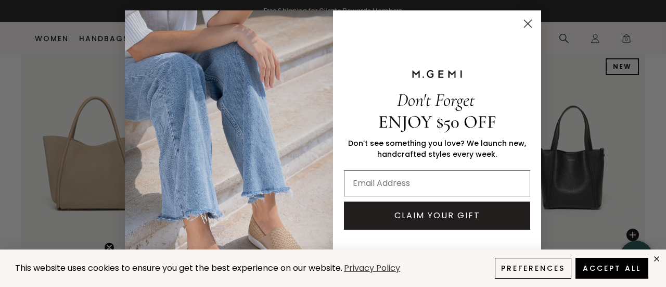  Describe the element at coordinates (437, 74) in the screenshot. I see `img: M.GEMI` at that location.